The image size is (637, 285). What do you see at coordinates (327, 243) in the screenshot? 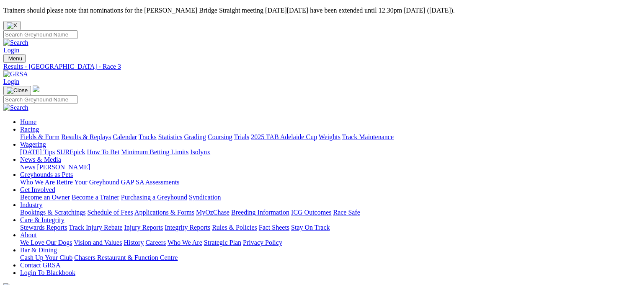
I see `div: About` at bounding box center [327, 243].